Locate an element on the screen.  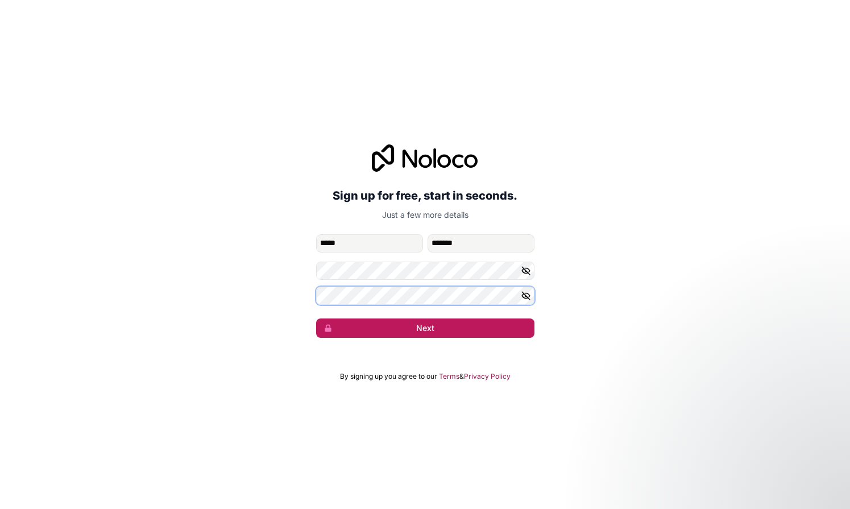
button: Next is located at coordinates (425, 328).